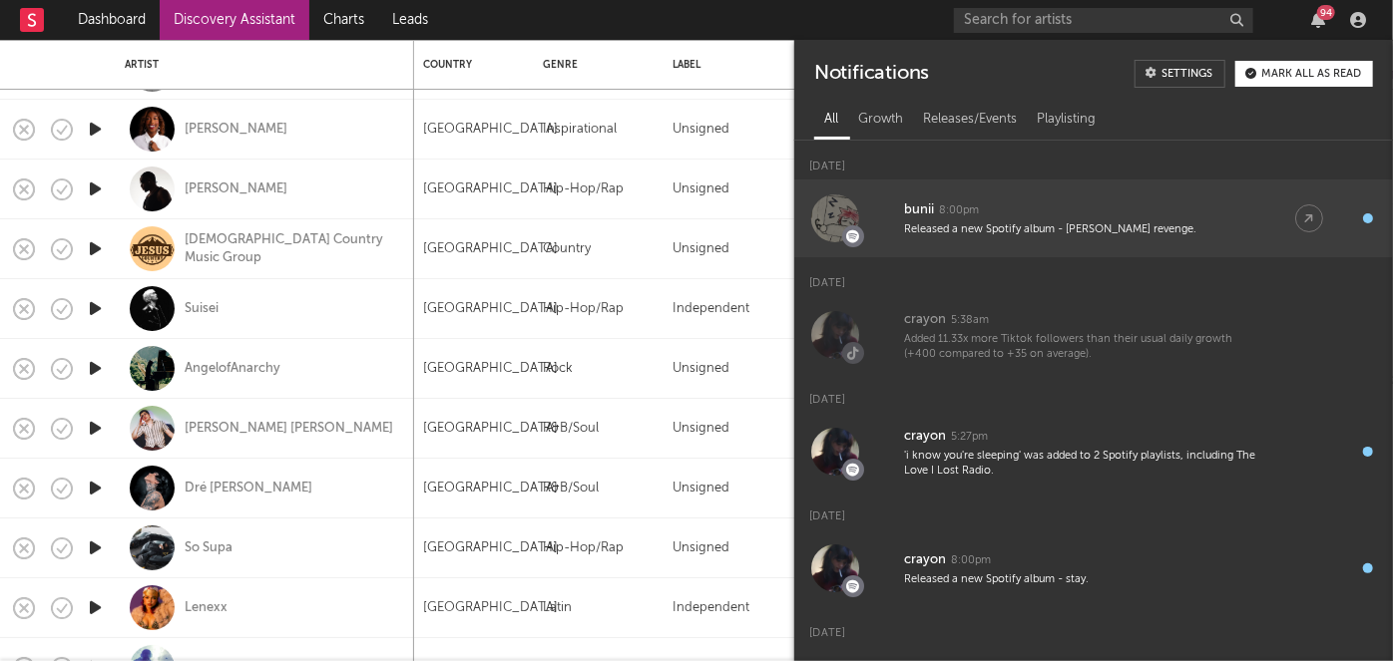  What do you see at coordinates (1304, 74) in the screenshot?
I see `button: Mark all as read` at bounding box center [1304, 74].